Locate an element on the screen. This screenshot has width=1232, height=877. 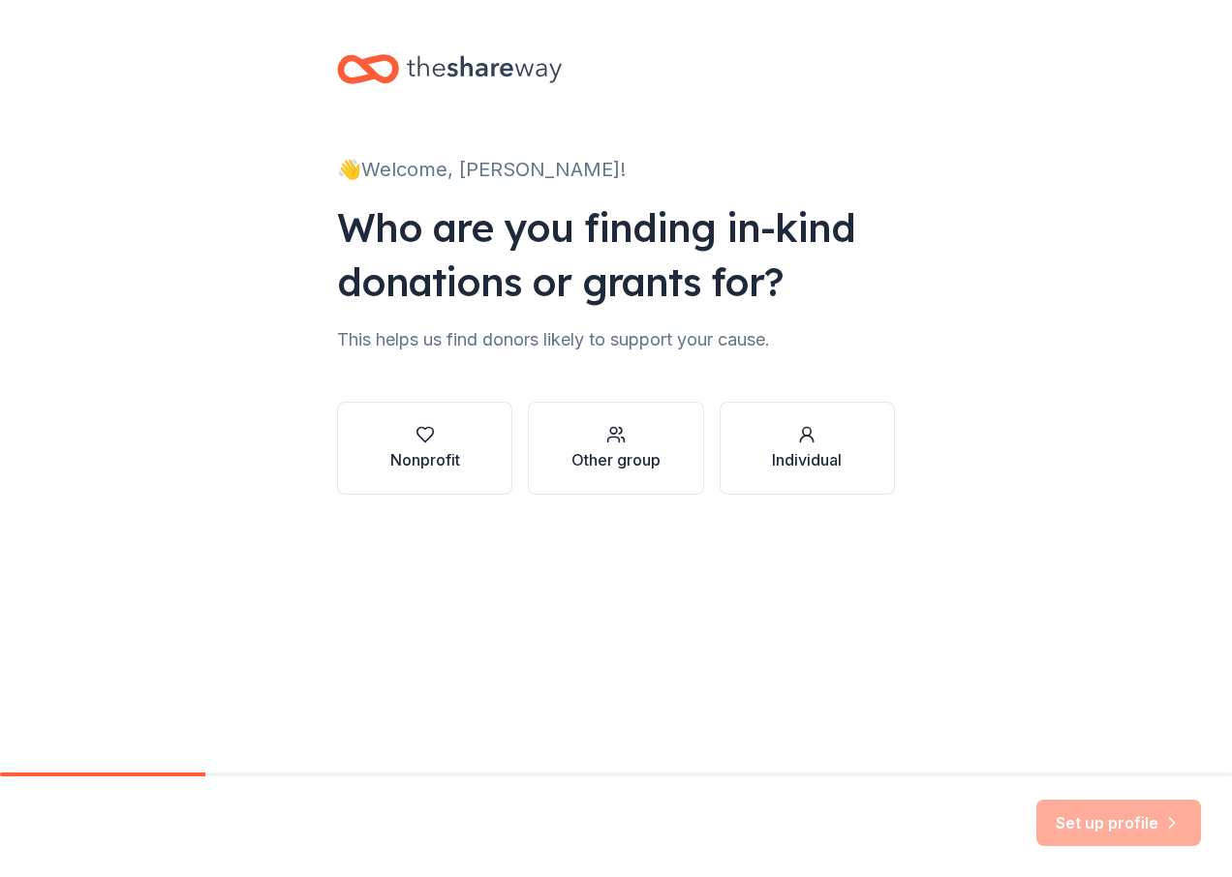
div: Nonprofit is located at coordinates (425, 460).